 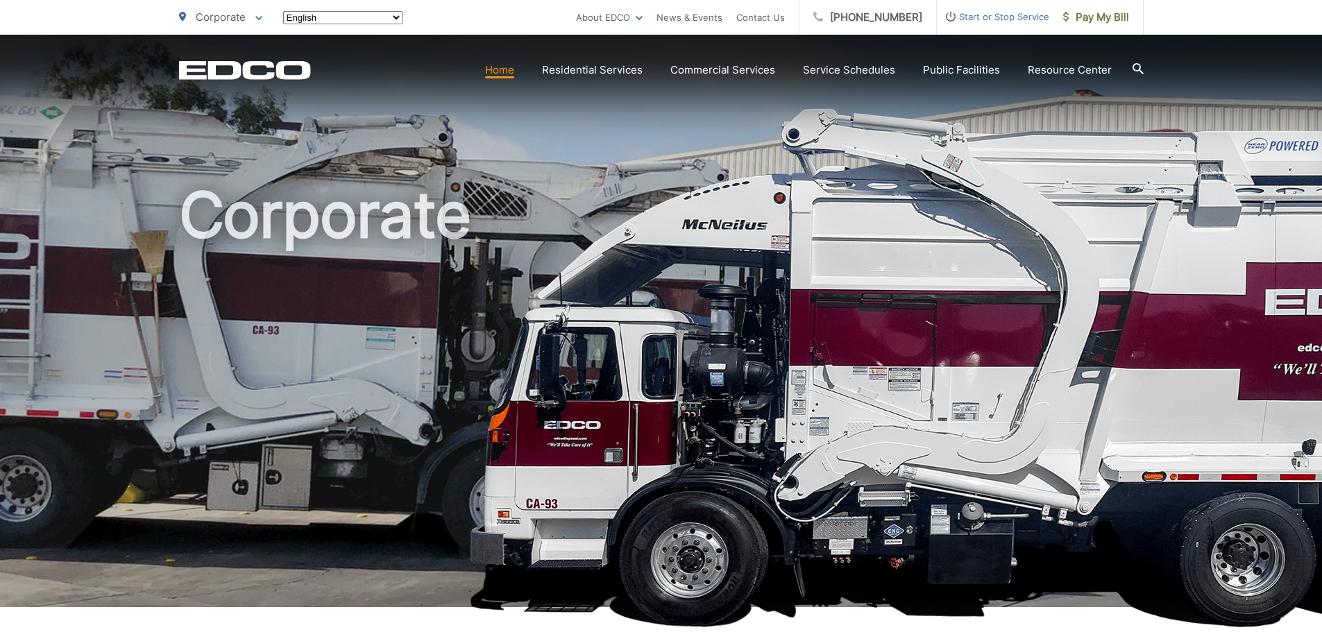 What do you see at coordinates (221, 17) in the screenshot?
I see `span: Corporate` at bounding box center [221, 17].